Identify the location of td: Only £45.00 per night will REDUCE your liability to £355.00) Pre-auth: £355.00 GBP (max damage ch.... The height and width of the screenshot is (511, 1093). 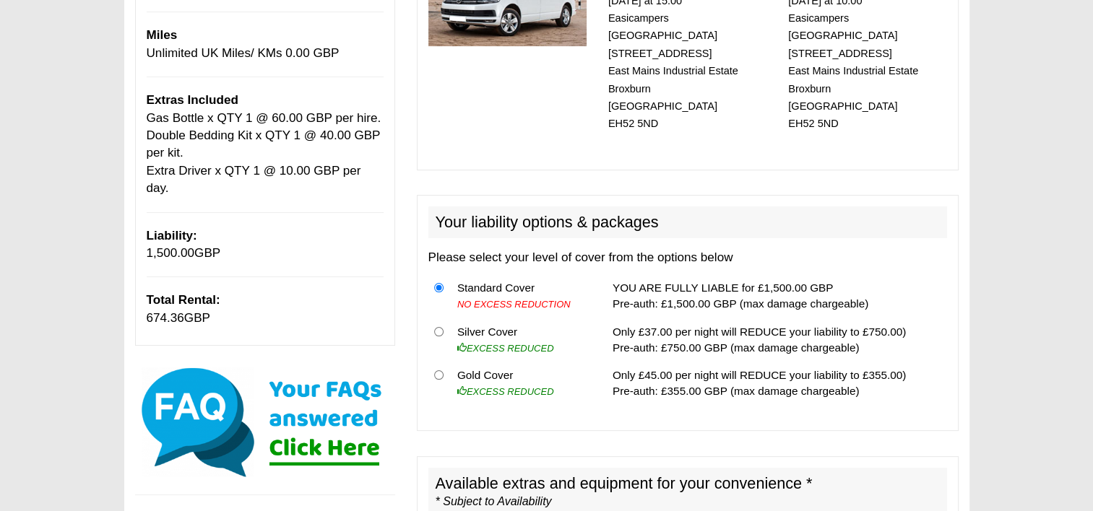
(776, 383).